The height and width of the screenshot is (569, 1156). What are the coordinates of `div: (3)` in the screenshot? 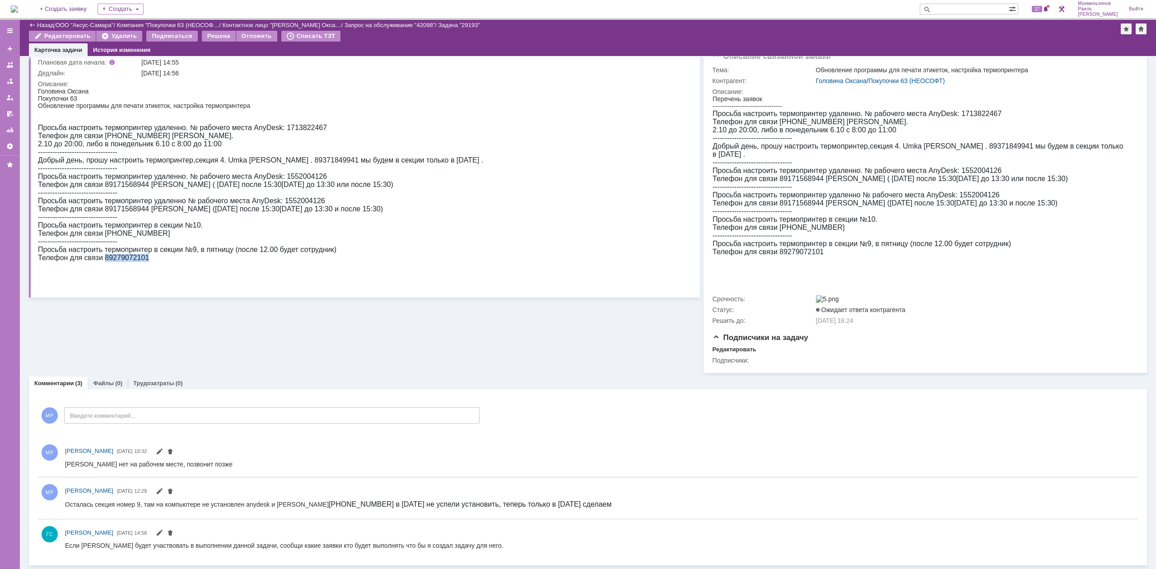 It's located at (79, 383).